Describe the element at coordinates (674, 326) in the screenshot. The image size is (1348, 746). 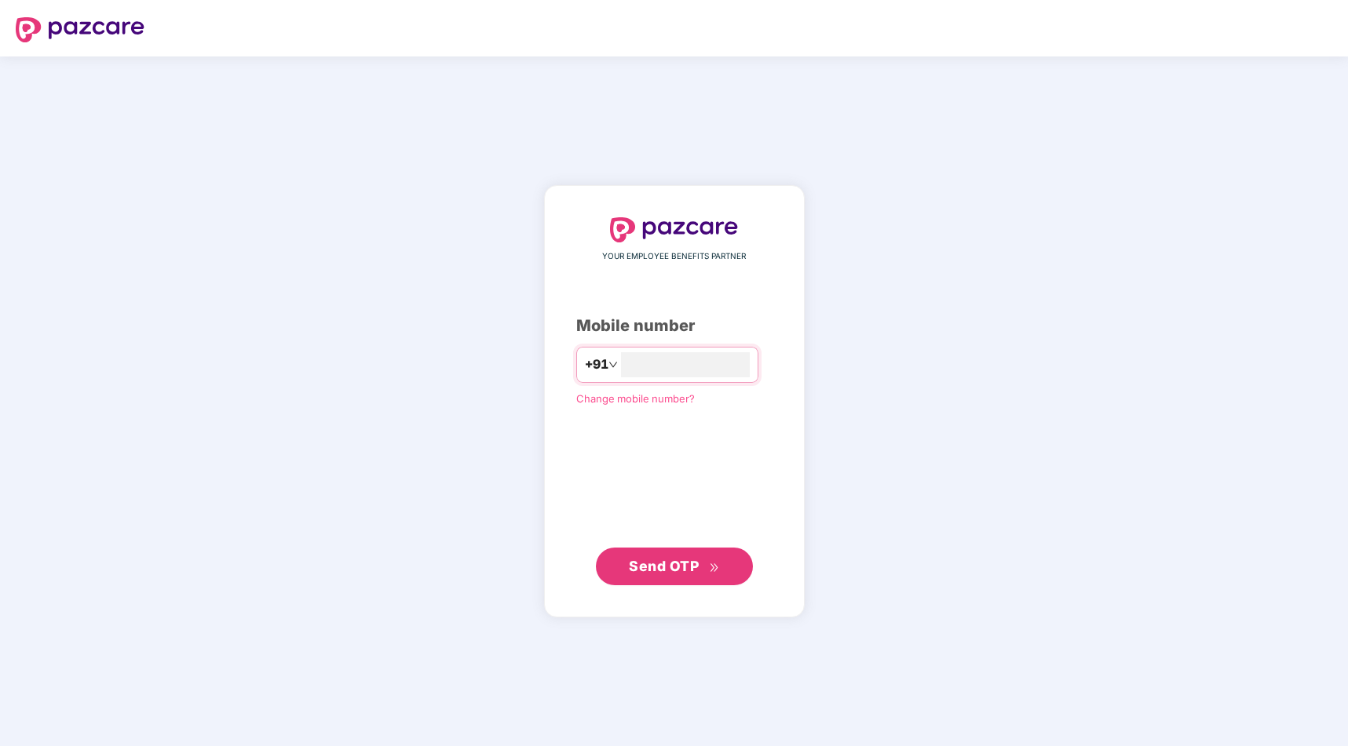
I see `div: Mobile number` at that location.